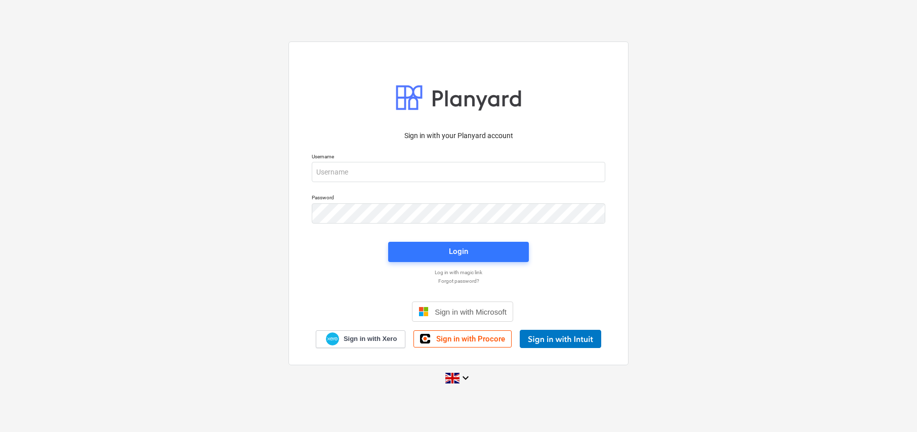 The height and width of the screenshot is (432, 917). I want to click on a: Sign in with Procore, so click(463, 339).